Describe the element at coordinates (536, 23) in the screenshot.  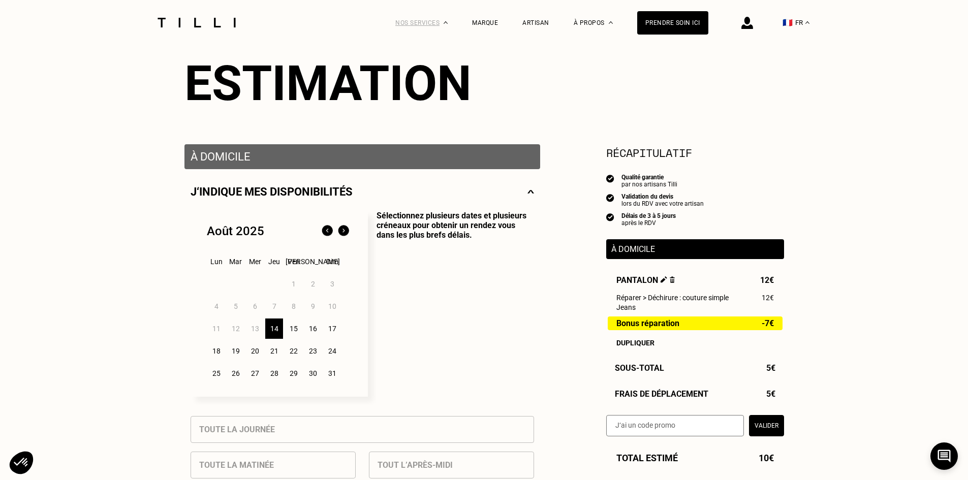
I see `div: Artisan` at that location.